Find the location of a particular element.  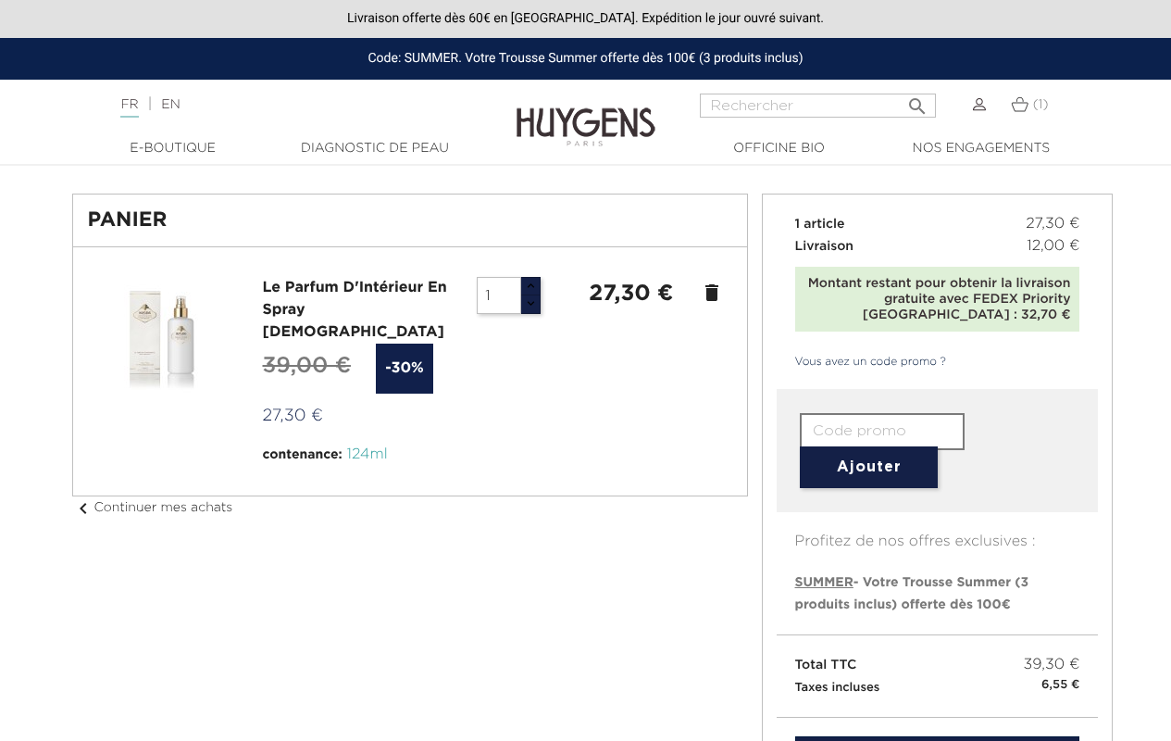

a: chevron_leftContinuer mes achats is located at coordinates (153, 507).